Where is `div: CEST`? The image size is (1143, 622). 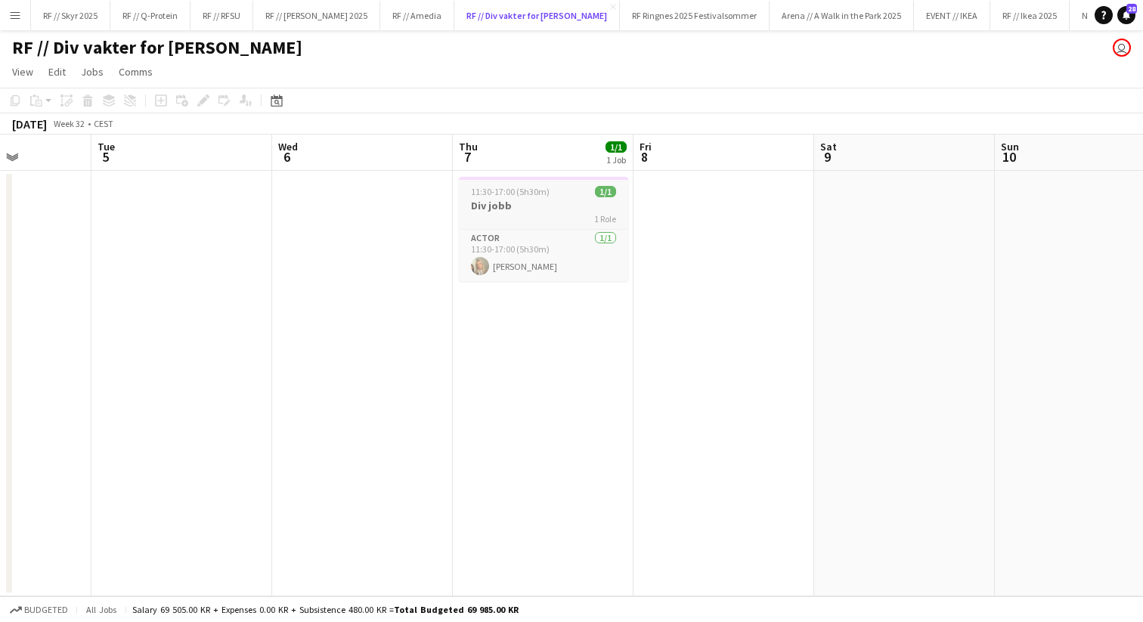
div: CEST is located at coordinates (104, 123).